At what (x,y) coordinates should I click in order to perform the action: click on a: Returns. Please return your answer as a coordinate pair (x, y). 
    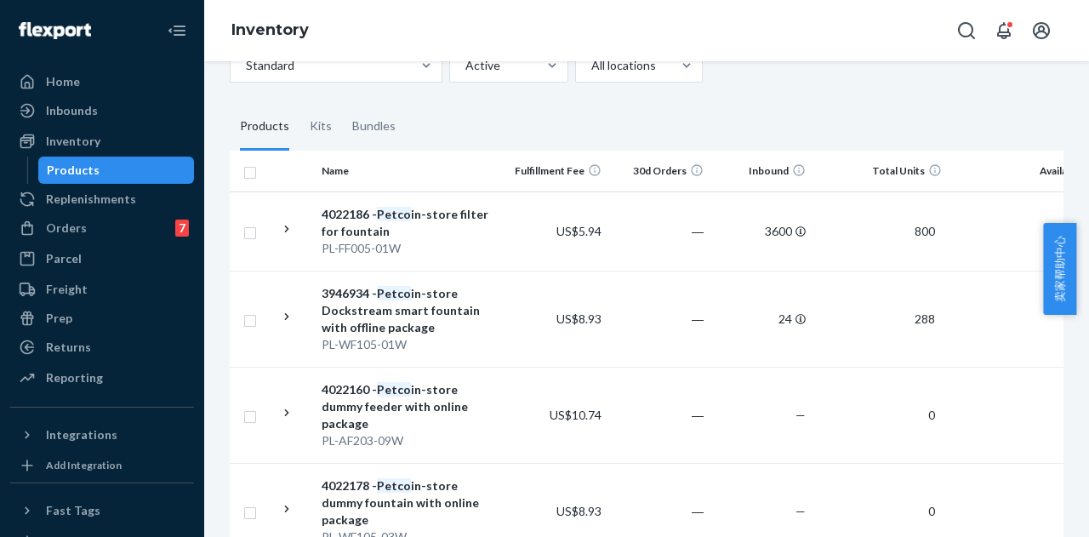
    Looking at the image, I should click on (102, 347).